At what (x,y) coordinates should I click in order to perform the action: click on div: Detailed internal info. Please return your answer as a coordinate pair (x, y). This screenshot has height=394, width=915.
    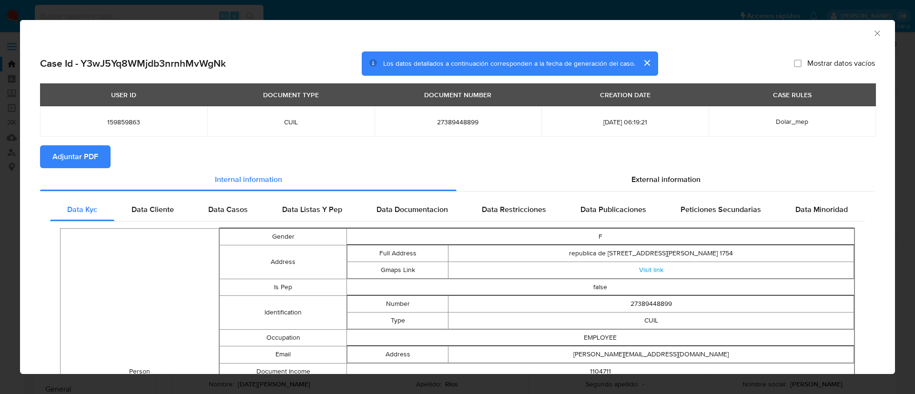
    Looking at the image, I should click on (457, 210).